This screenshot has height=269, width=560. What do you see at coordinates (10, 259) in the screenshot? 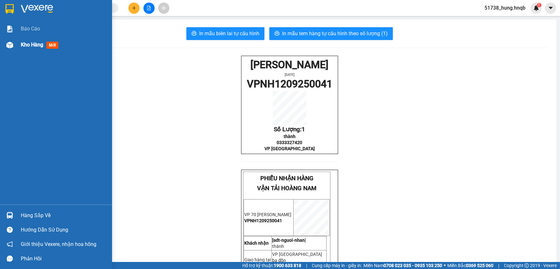
I see `span: message` at bounding box center [10, 259].